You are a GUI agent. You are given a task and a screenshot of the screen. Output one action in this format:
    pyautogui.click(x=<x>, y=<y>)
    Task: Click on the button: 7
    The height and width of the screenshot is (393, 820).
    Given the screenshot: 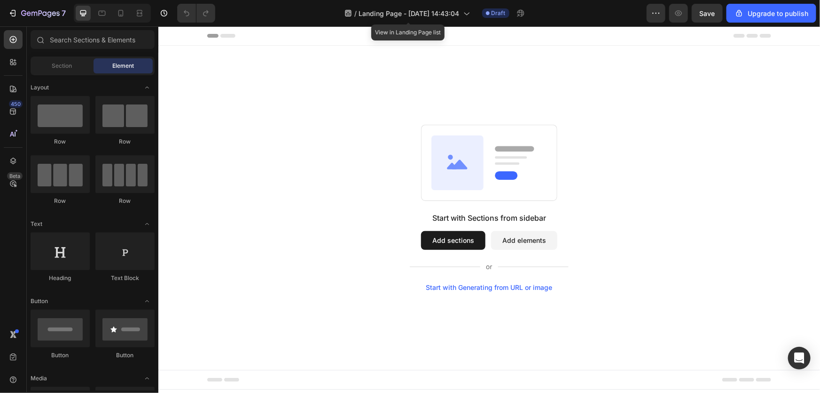 What is the action you would take?
    pyautogui.click(x=37, y=13)
    